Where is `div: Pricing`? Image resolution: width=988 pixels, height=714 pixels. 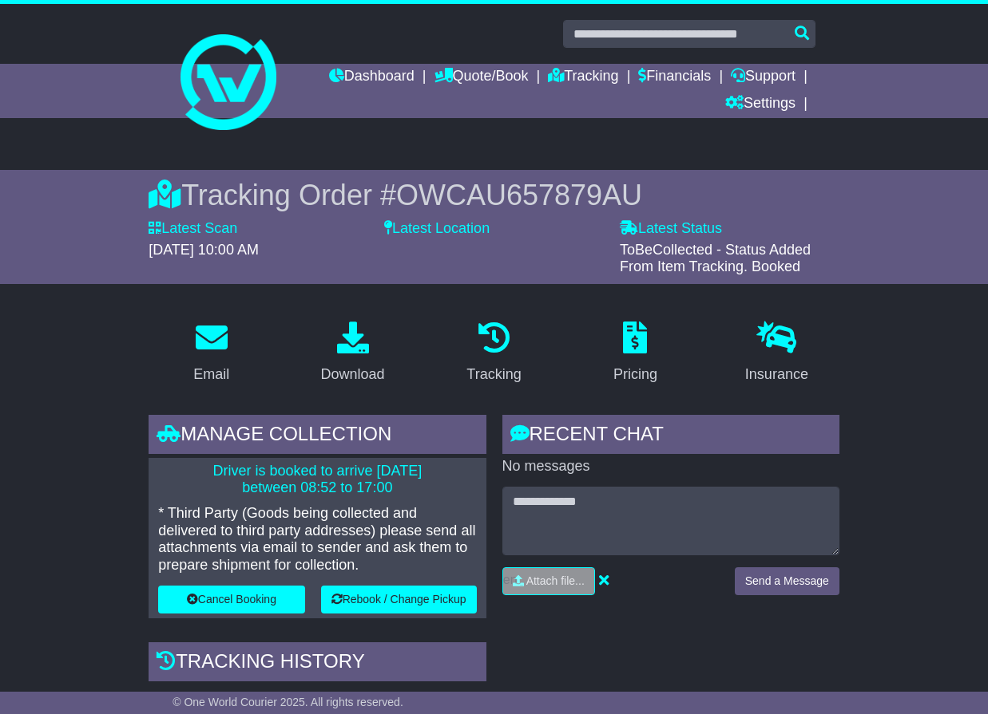 div: Pricing is located at coordinates (635, 374).